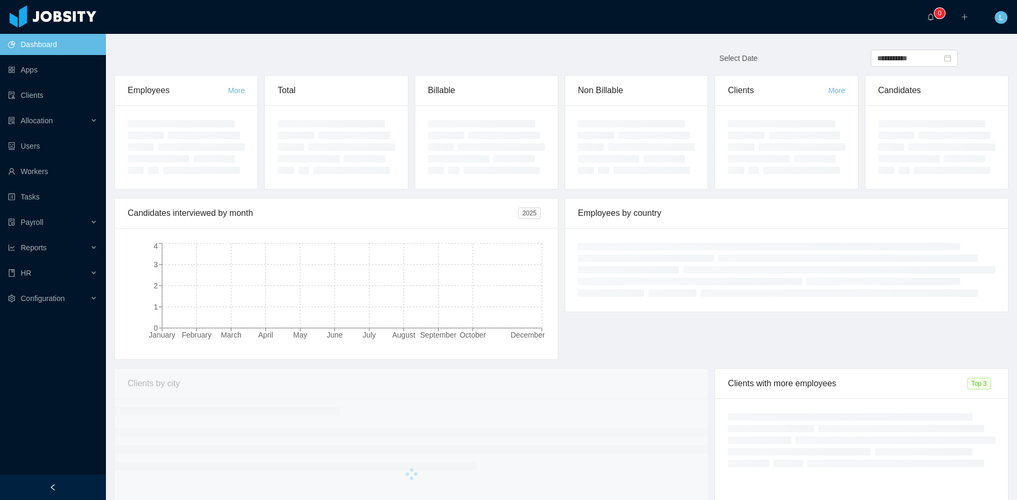 Image resolution: width=1017 pixels, height=500 pixels. Describe the element at coordinates (473, 335) in the screenshot. I see `tspan: October` at that location.